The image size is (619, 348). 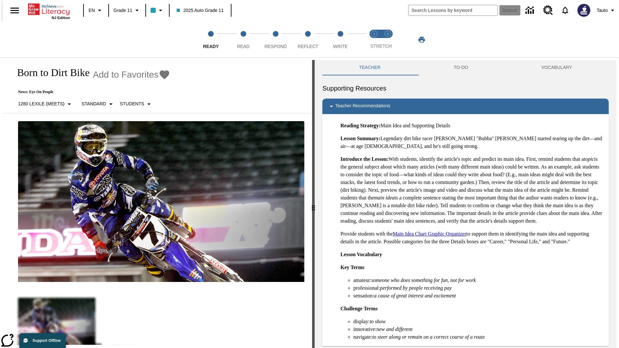 I want to click on text: 2, so click(x=388, y=34).